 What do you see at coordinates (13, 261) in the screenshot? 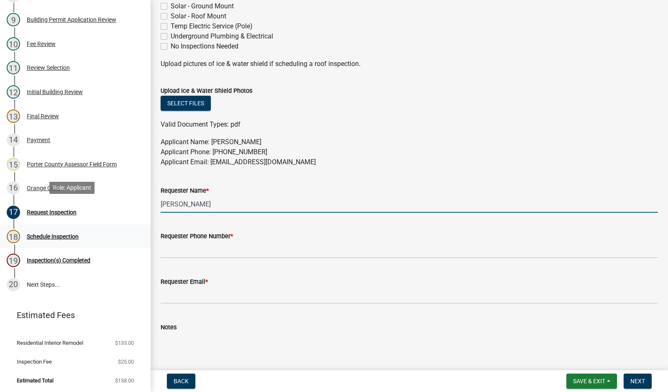
I see `div: 19` at bounding box center [13, 261].